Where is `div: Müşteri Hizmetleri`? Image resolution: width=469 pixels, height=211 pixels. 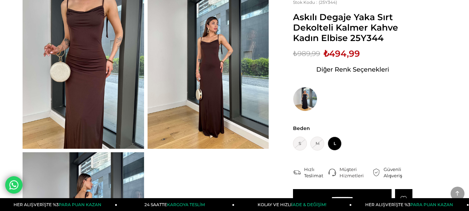
div: Müşteri Hizmetleri is located at coordinates (356, 172).